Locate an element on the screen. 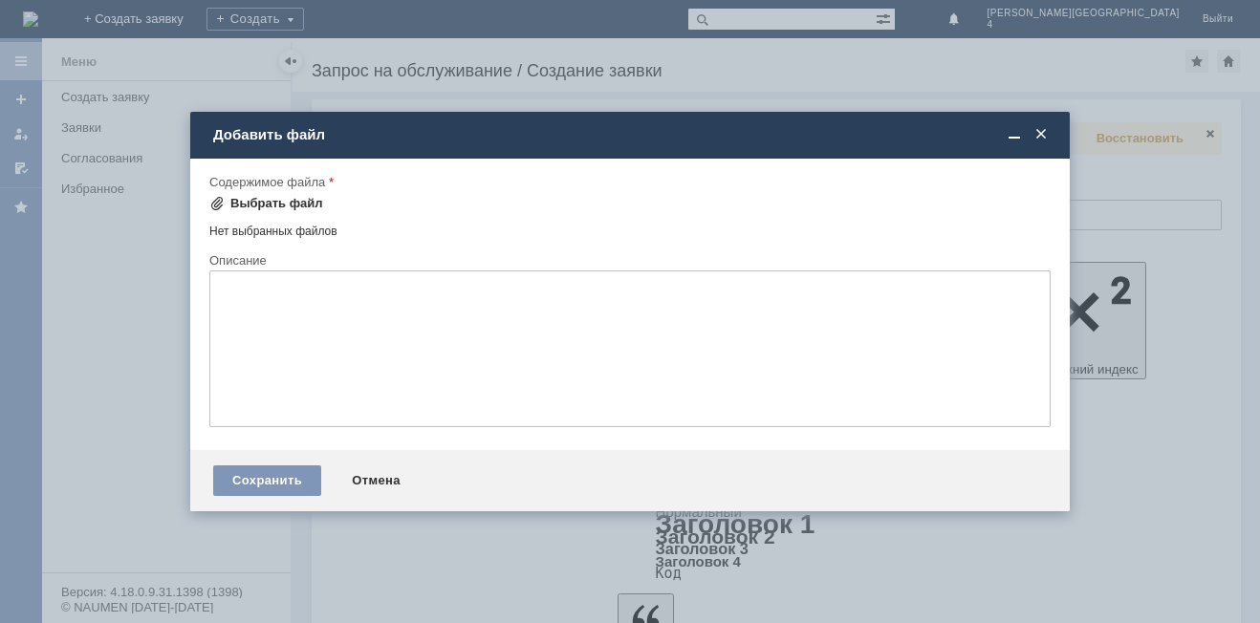  div: Добавить файл is located at coordinates (632, 135).